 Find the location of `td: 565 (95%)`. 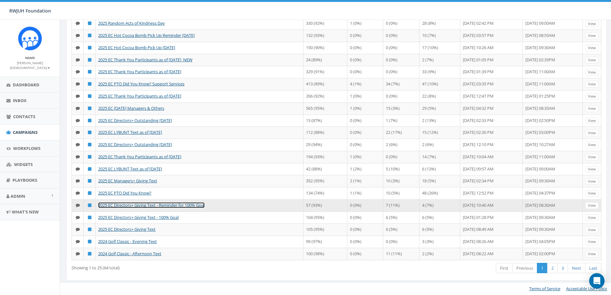

td: 565 (95%) is located at coordinates (325, 108).